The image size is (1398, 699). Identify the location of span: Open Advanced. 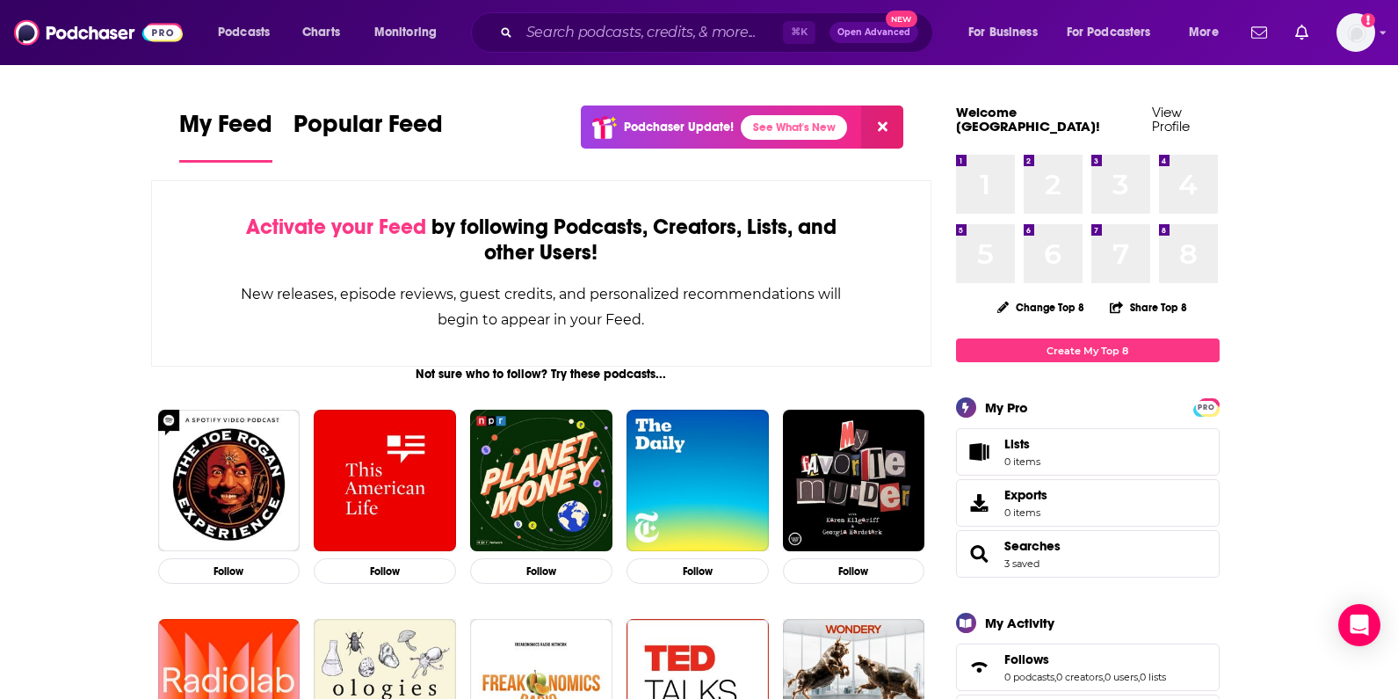
(873, 33).